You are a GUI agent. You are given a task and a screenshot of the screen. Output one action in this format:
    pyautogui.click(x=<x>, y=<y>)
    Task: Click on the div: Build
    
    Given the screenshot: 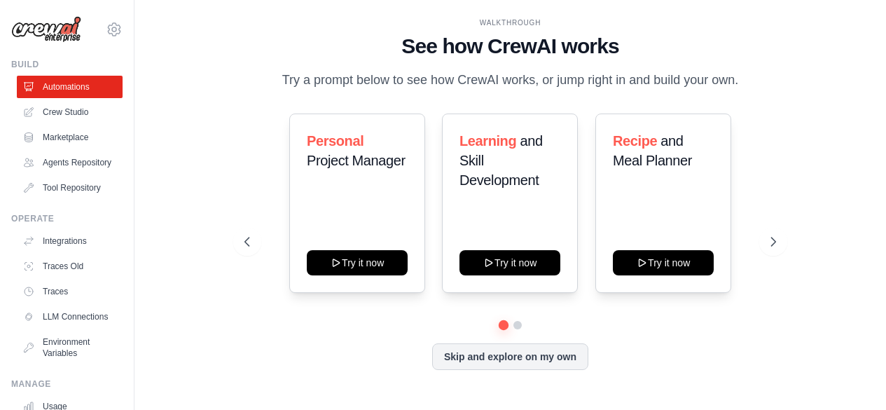 What is the action you would take?
    pyautogui.click(x=67, y=64)
    